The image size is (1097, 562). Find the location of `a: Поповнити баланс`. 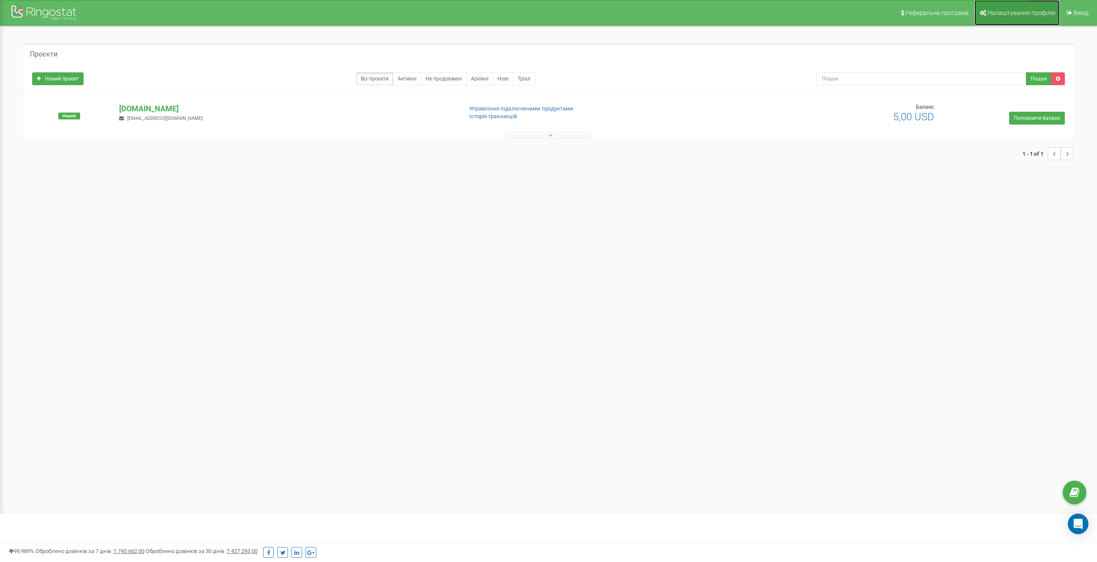

a: Поповнити баланс is located at coordinates (1037, 118).